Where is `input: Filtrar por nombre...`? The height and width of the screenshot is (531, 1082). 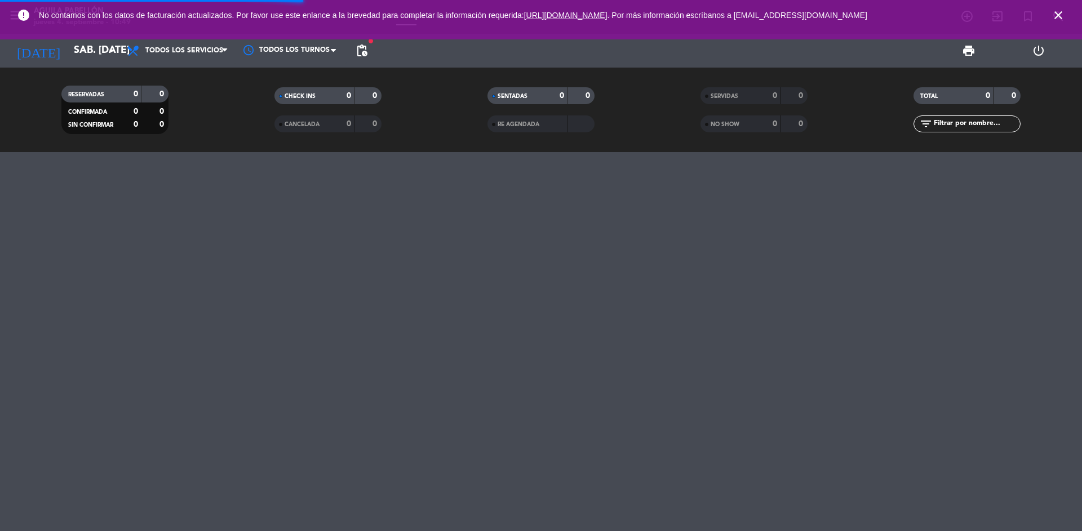 input: Filtrar por nombre... is located at coordinates (976, 124).